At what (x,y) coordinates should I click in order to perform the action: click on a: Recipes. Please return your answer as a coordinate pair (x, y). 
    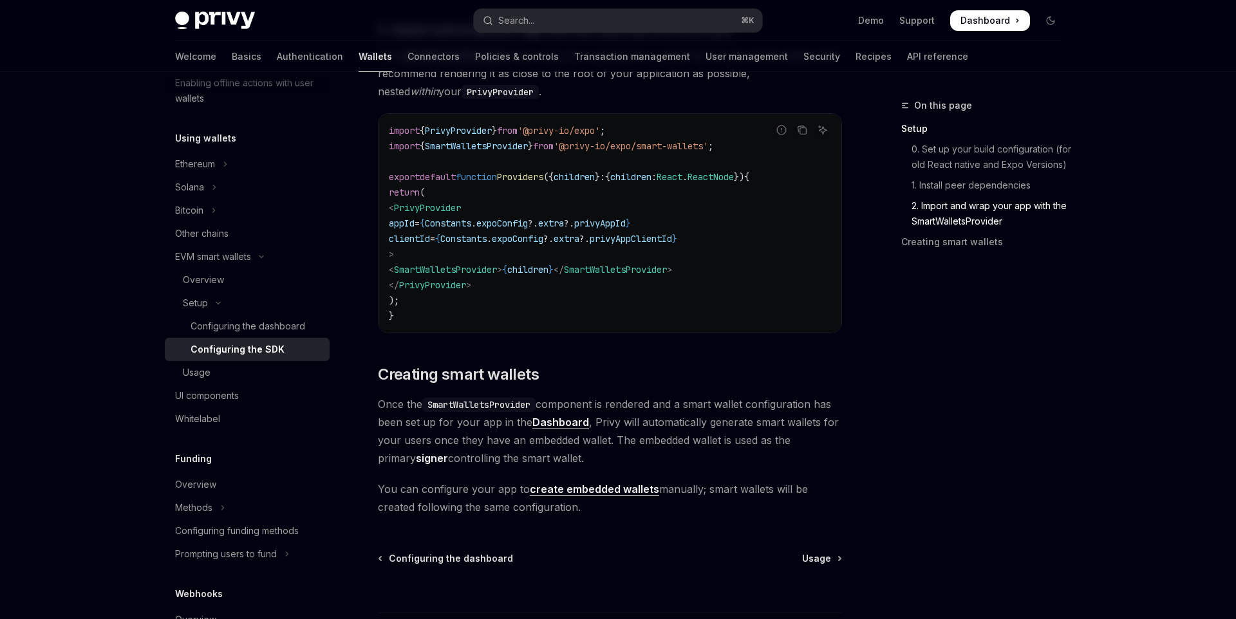
    Looking at the image, I should click on (873, 57).